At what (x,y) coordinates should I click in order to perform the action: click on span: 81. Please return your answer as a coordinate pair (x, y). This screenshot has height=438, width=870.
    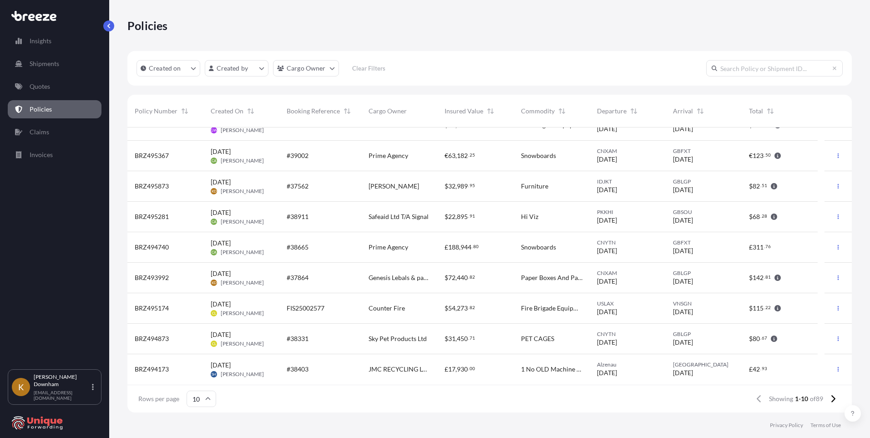
    Looking at the image, I should click on (768, 277).